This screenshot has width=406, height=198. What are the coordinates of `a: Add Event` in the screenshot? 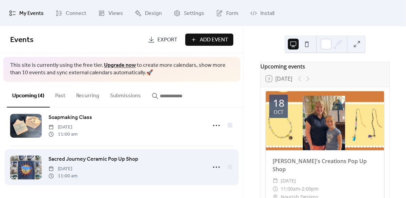 It's located at (209, 40).